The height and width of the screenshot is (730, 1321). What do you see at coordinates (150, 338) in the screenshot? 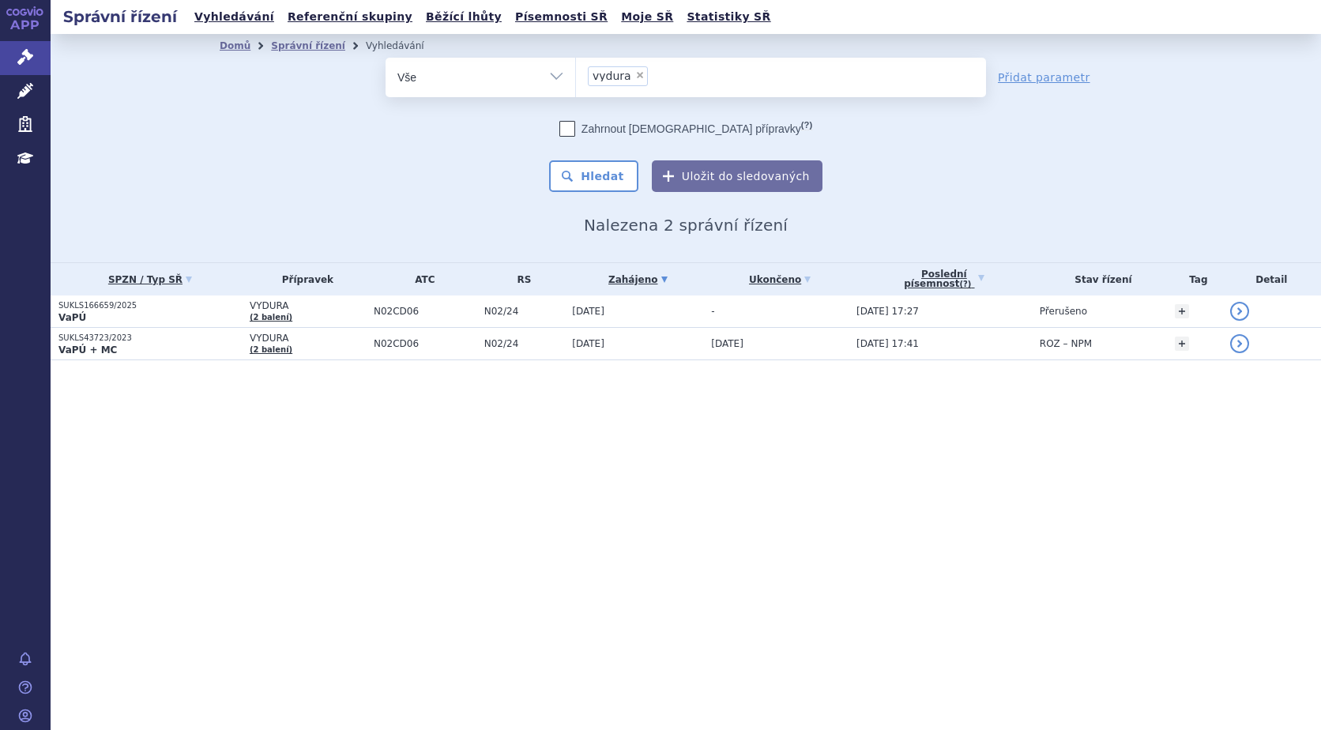
I see `p: SUKLS43723/2023` at bounding box center [150, 338].